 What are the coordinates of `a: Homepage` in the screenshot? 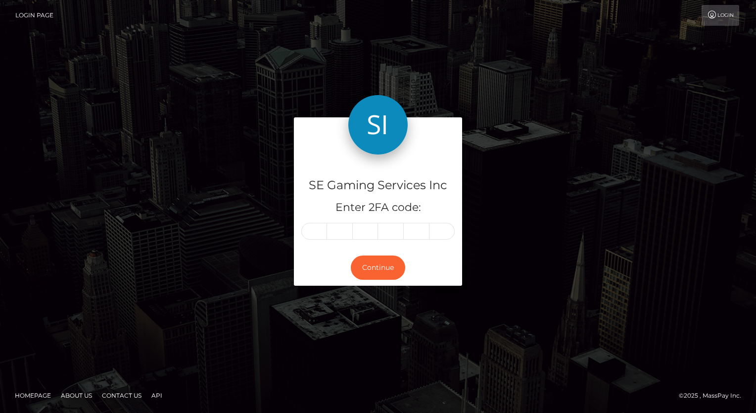 It's located at (33, 395).